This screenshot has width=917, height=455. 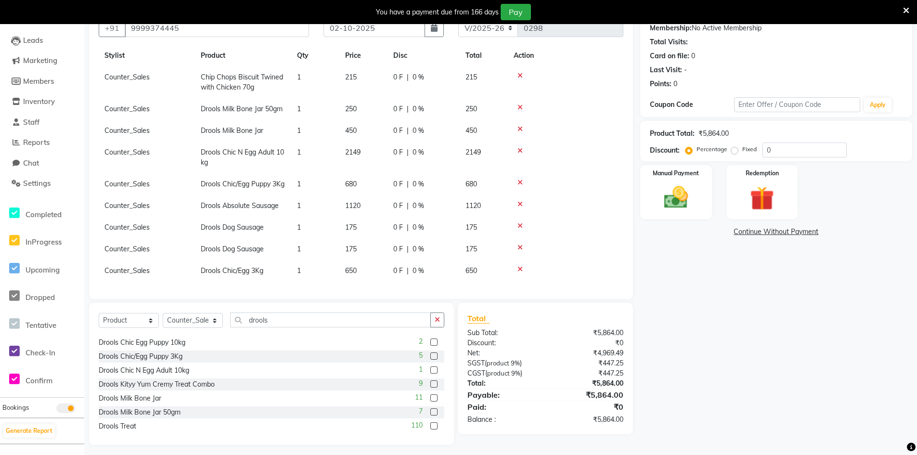 What do you see at coordinates (42, 142) in the screenshot?
I see `a: Reports` at bounding box center [42, 142].